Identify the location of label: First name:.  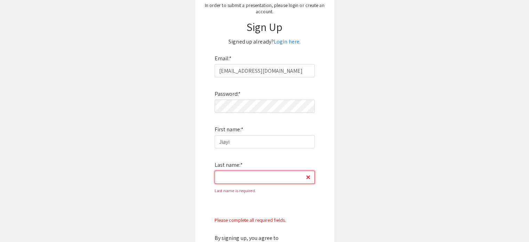
(229, 129).